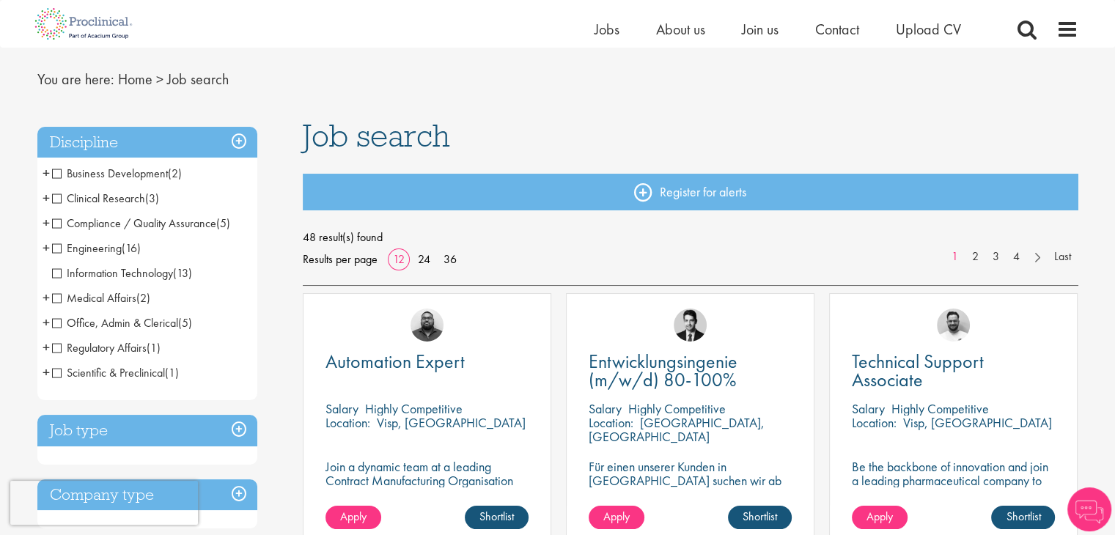  I want to click on a: 1, so click(955, 257).